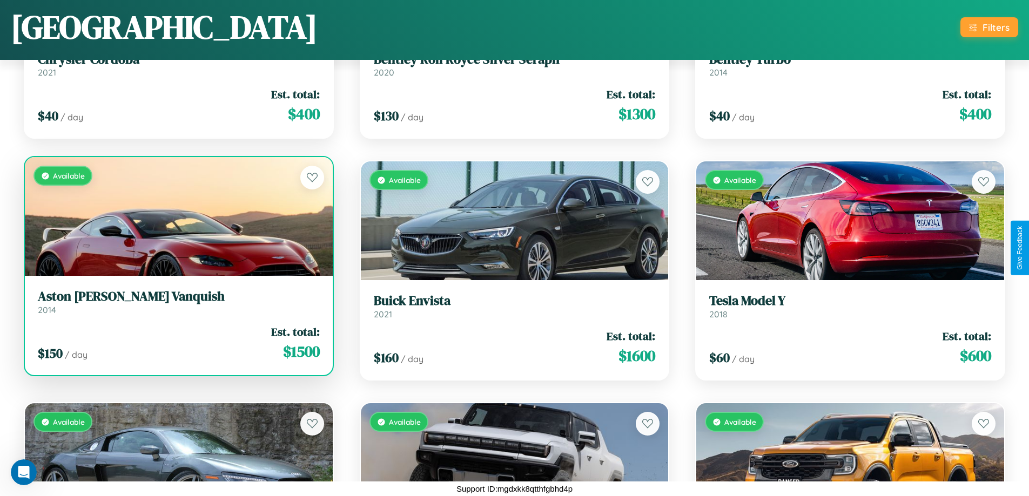  Describe the element at coordinates (989, 27) in the screenshot. I see `button: Filters` at that location.